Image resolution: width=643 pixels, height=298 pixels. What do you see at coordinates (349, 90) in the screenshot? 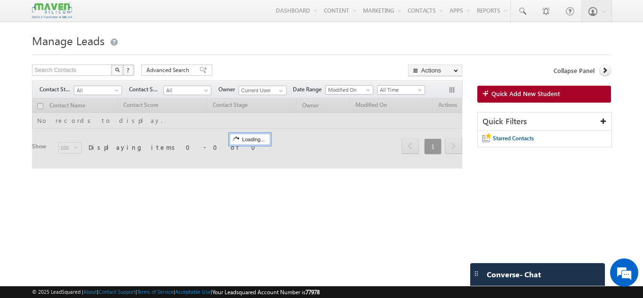
I see `a: Modified On` at bounding box center [349, 90].